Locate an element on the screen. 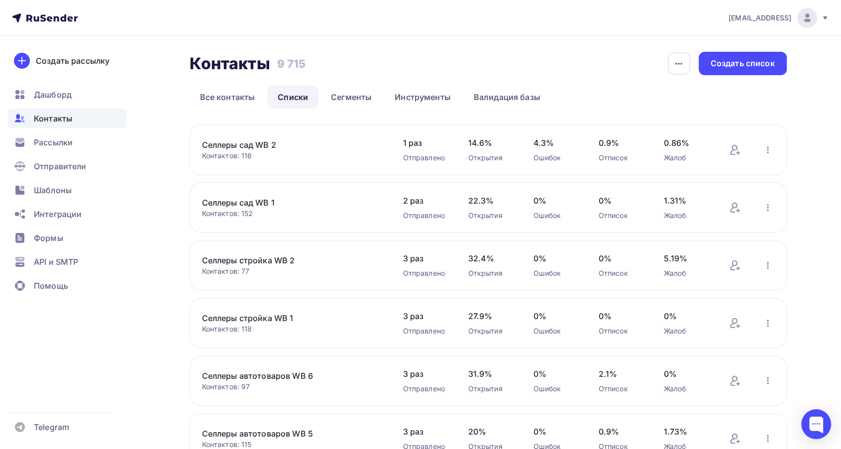 The image size is (841, 449). span: 1 раз is located at coordinates (426, 143).